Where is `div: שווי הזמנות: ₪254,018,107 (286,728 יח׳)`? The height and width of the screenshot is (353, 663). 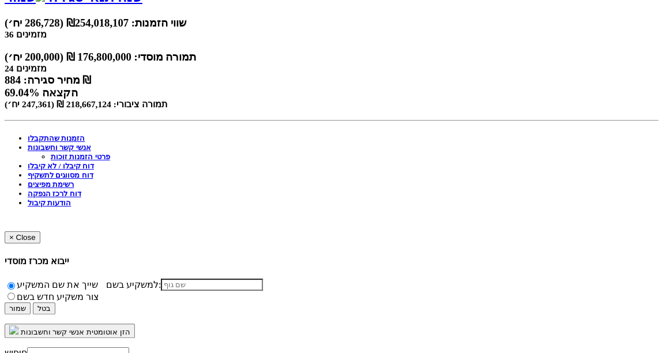
div: שווי הזמנות: ₪254,018,107 (286,728 יח׳) is located at coordinates (331, 23).